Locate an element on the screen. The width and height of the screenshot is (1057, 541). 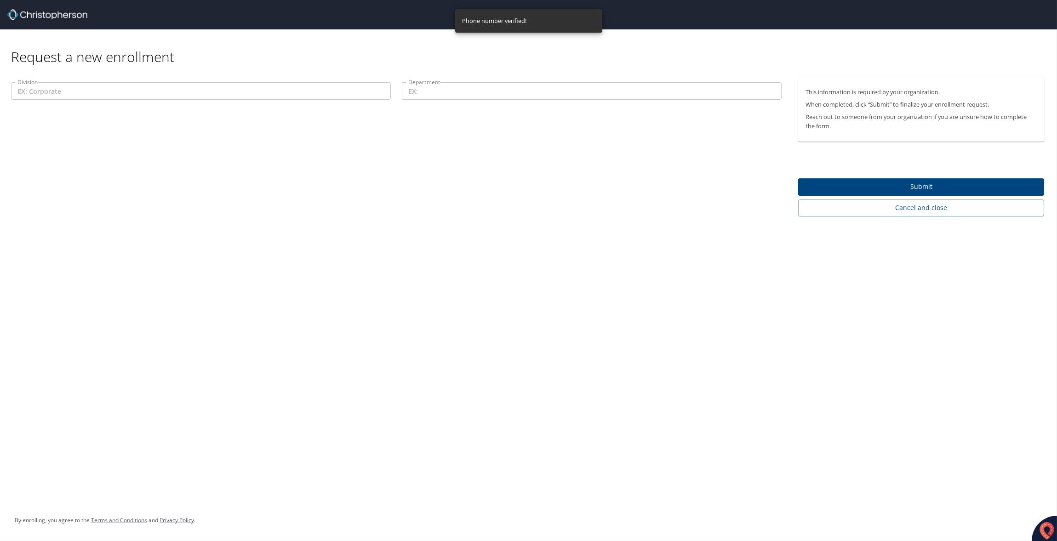
button: Cancel and close is located at coordinates (921, 208).